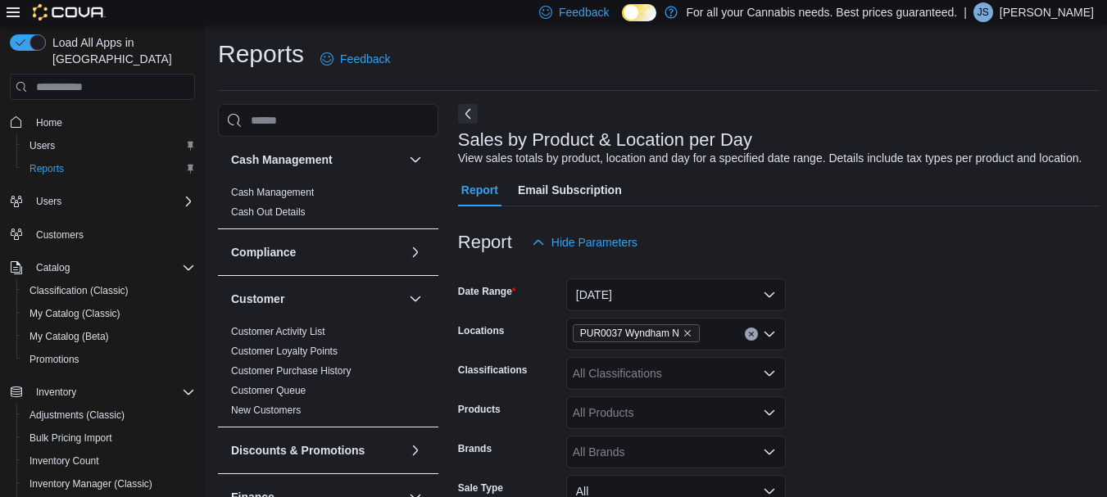 The height and width of the screenshot is (497, 1107). Describe the element at coordinates (91, 484) in the screenshot. I see `a: Inventory Manager (Classic)` at that location.